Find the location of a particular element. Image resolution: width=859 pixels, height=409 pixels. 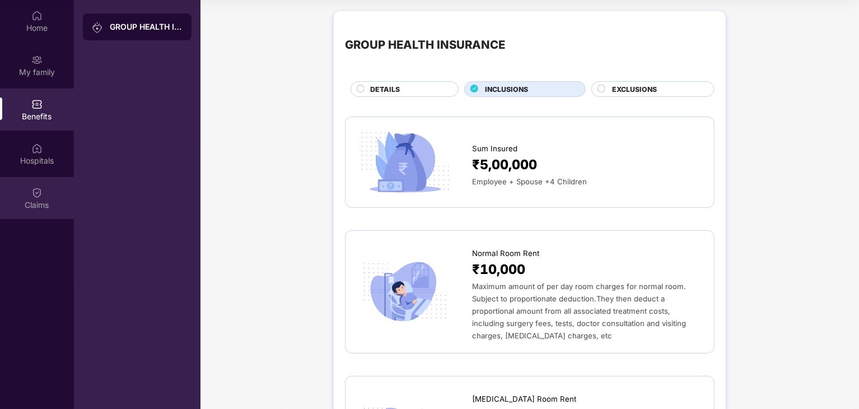

span: EXCLUSIONS is located at coordinates (634, 89).